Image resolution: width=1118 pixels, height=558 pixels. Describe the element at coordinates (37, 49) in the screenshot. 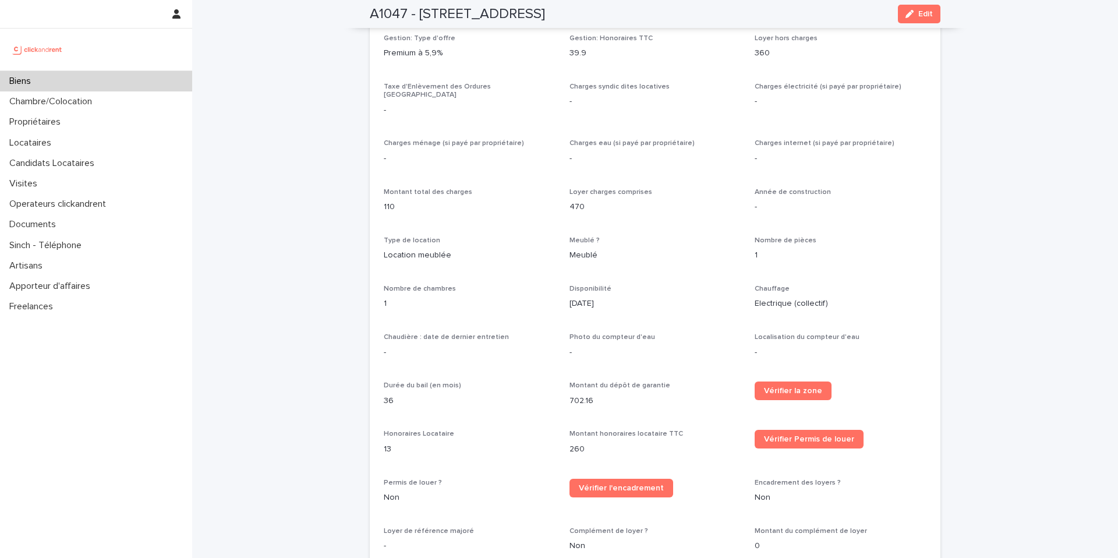

I see `img: UCB0brd3T0yccxBKYDjQ` at that location.